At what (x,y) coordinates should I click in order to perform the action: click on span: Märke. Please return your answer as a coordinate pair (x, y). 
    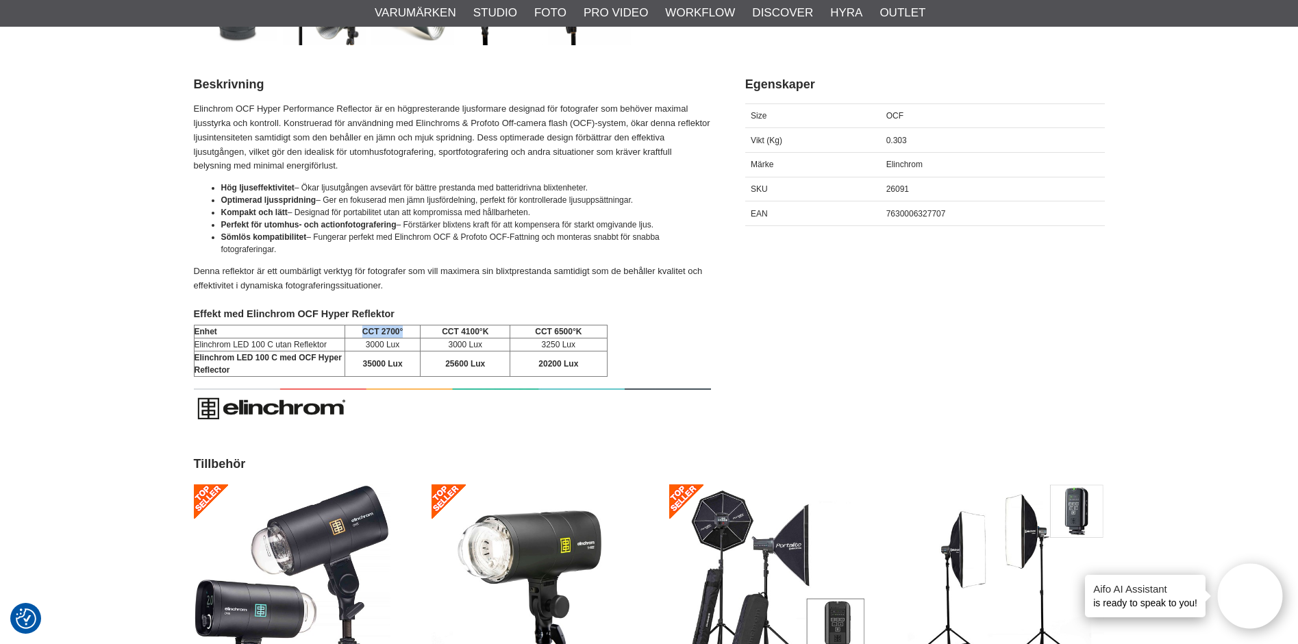
    Looking at the image, I should click on (762, 164).